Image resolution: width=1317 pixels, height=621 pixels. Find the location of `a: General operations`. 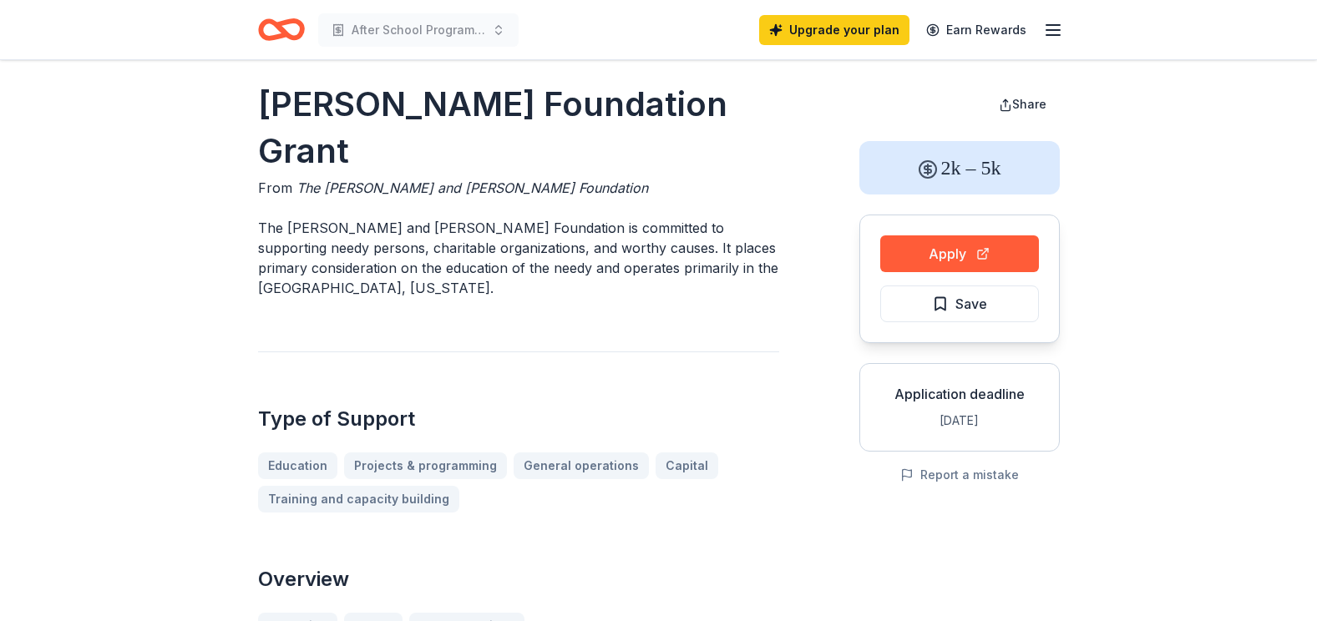

a: General operations is located at coordinates (581, 466).